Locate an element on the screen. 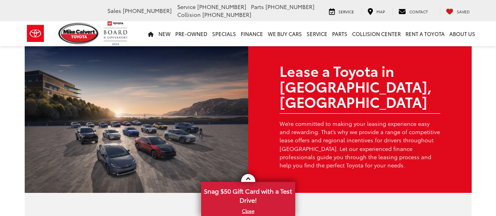  a: Contact is located at coordinates (413, 11).